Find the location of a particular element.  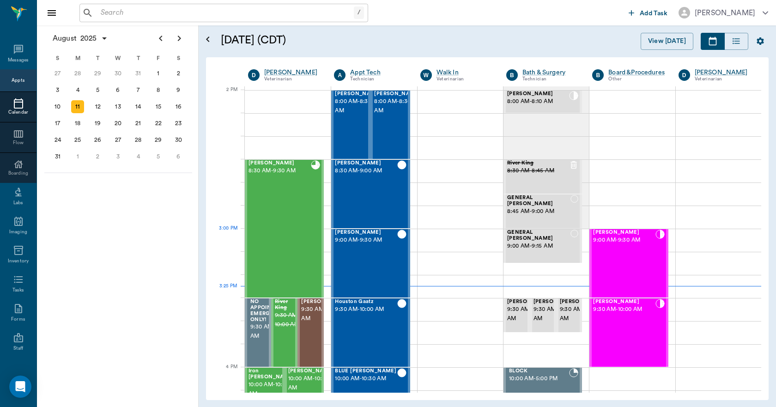

div: Wednesday, September 3, 2025 is located at coordinates (118, 157).